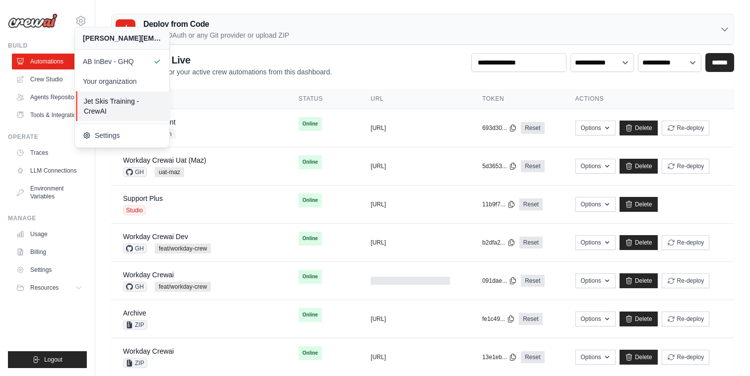  I want to click on span: Jet Skis Training - CrewAI, so click(123, 106).